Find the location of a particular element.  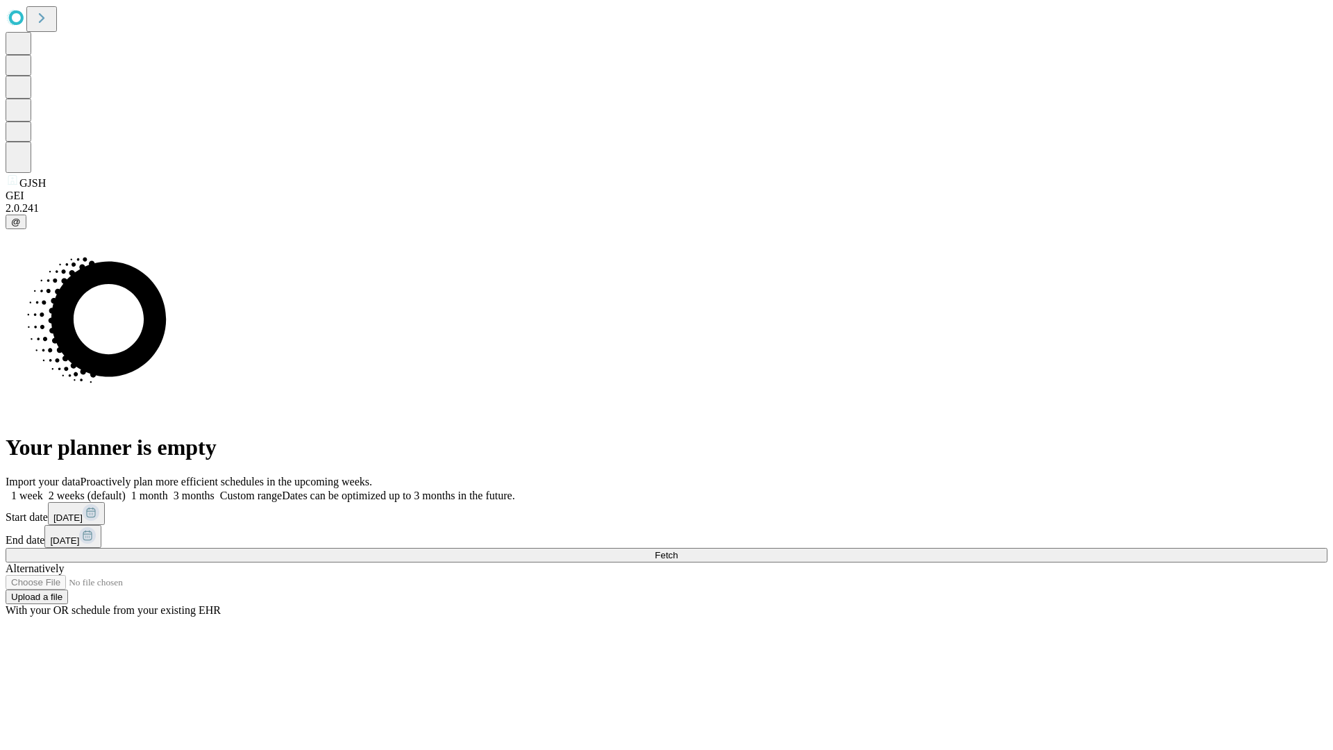

div: Start date is located at coordinates (667, 513).